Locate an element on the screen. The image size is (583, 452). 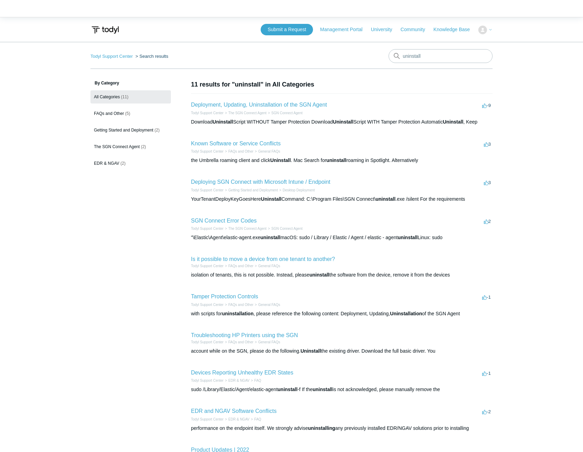
span: (11) is located at coordinates (124, 97).